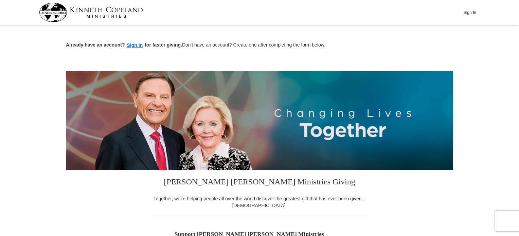 The height and width of the screenshot is (236, 519). What do you see at coordinates (259, 202) in the screenshot?
I see `div: Together, we're helping people all over the world discover the greatest gift that has ever been g...` at bounding box center [259, 202].